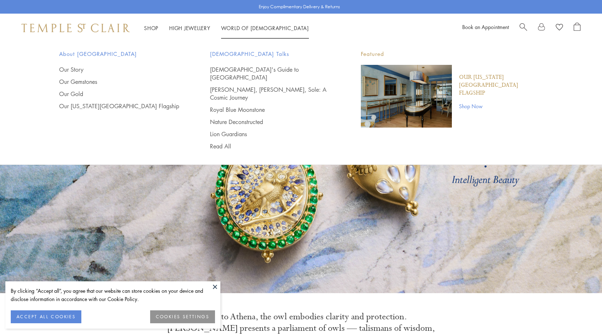  I want to click on a: Royal Blue Moonstone, so click(271, 110).